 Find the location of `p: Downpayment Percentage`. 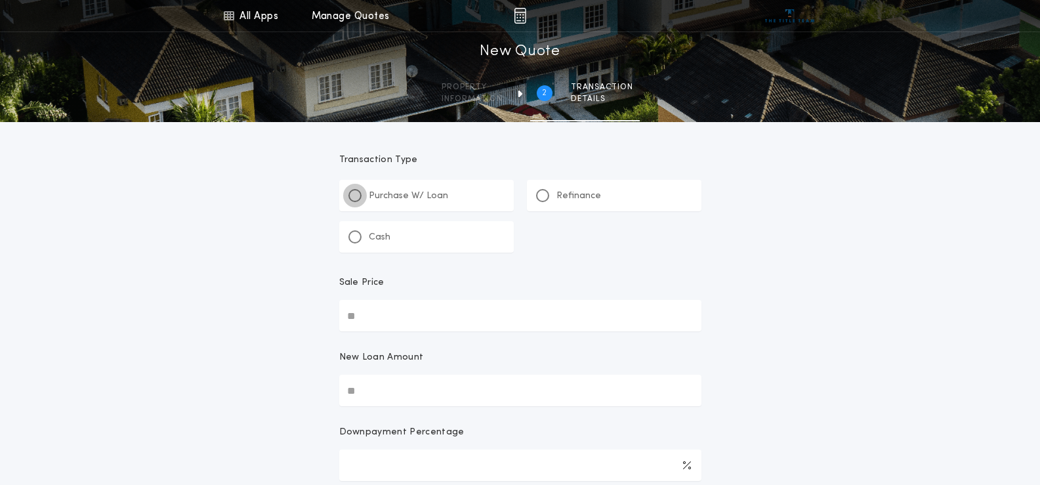

p: Downpayment Percentage is located at coordinates (402, 433).